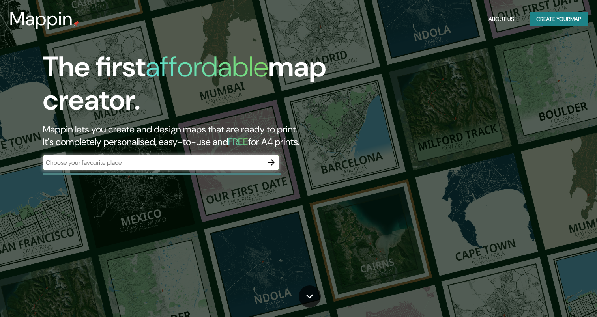  Describe the element at coordinates (153, 163) in the screenshot. I see `input: Choose your favourite place` at that location.